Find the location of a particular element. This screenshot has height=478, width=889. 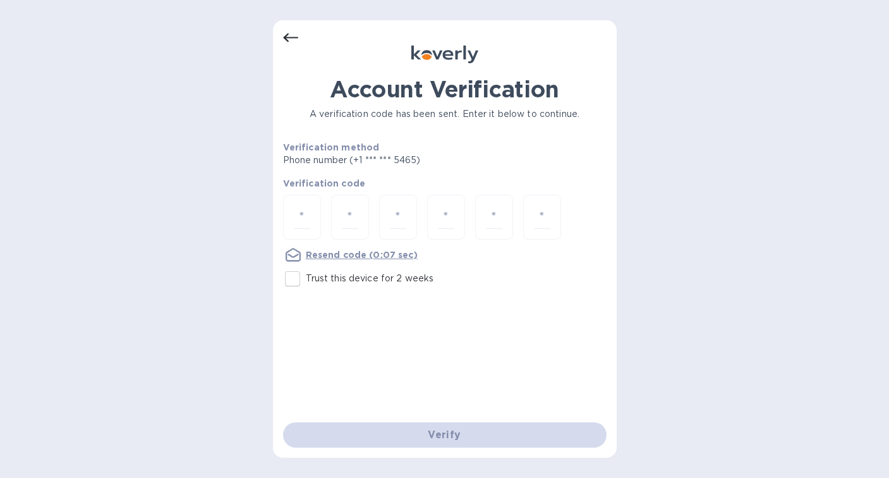

h1: Account Verification is located at coordinates (445, 89).